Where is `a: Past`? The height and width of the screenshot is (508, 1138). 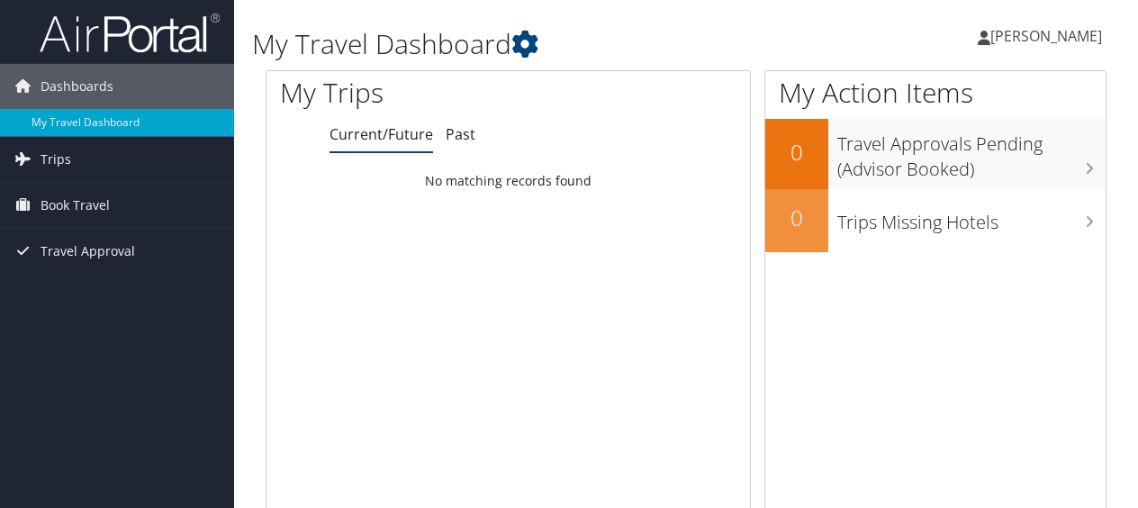 a: Past is located at coordinates (460, 134).